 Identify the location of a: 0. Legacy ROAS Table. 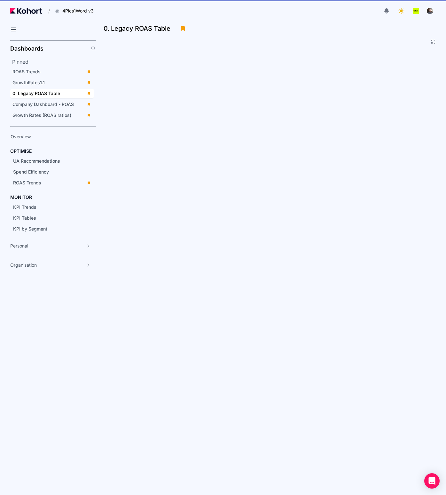
(52, 93).